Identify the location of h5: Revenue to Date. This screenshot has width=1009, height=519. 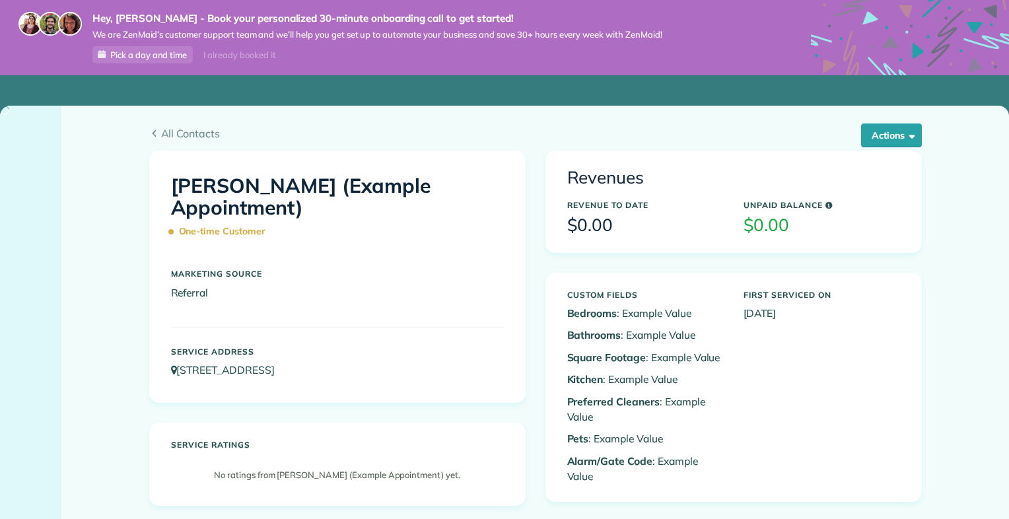
(645, 205).